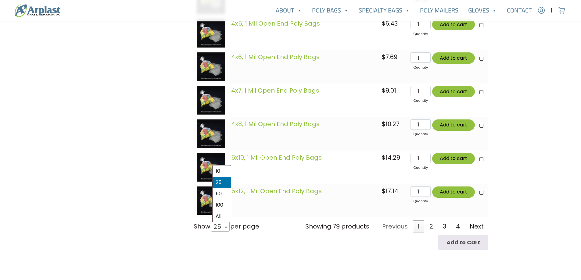  Describe the element at coordinates (463, 242) in the screenshot. I see `input: Add to Cart` at that location.